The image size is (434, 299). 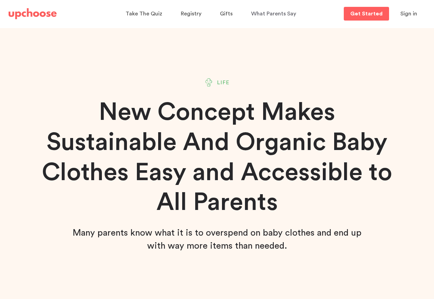 I want to click on span: Gifts, so click(x=226, y=14).